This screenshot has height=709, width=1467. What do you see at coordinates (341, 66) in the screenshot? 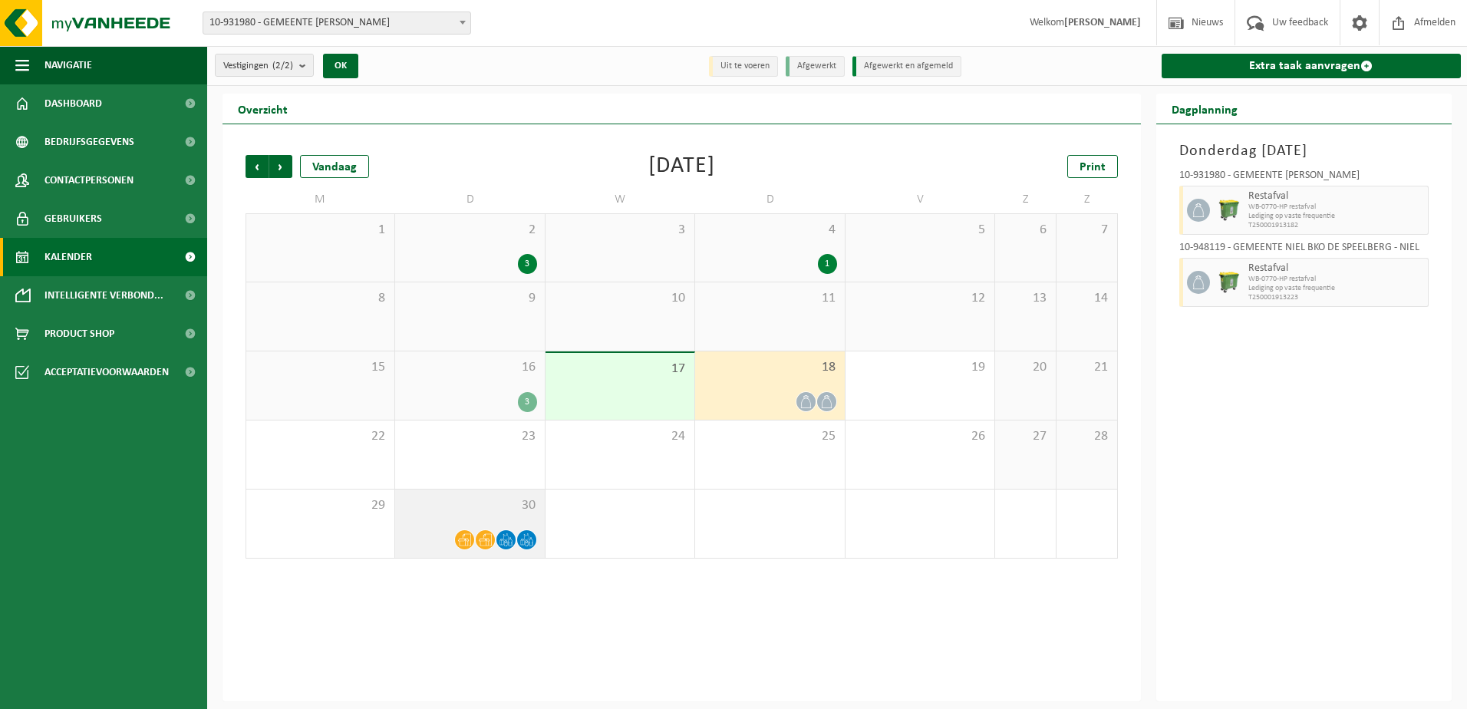
I see `button: OK` at bounding box center [341, 66].